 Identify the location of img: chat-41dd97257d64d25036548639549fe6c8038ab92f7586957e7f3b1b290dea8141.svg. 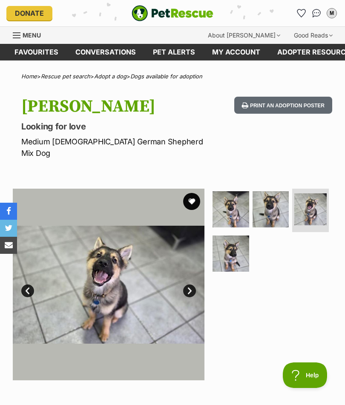
(316, 13).